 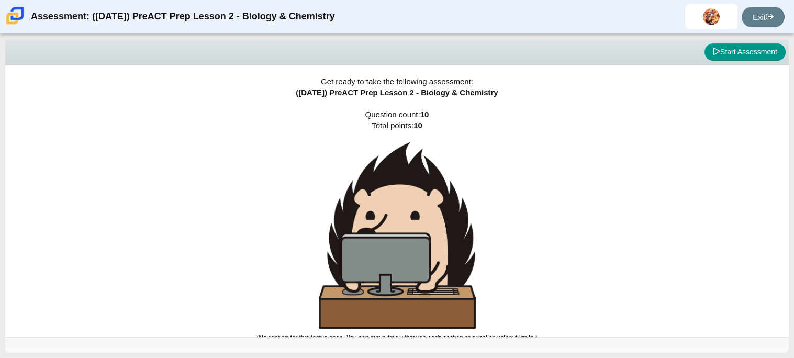 What do you see at coordinates (745, 52) in the screenshot?
I see `button: Start Assessment` at bounding box center [745, 52].